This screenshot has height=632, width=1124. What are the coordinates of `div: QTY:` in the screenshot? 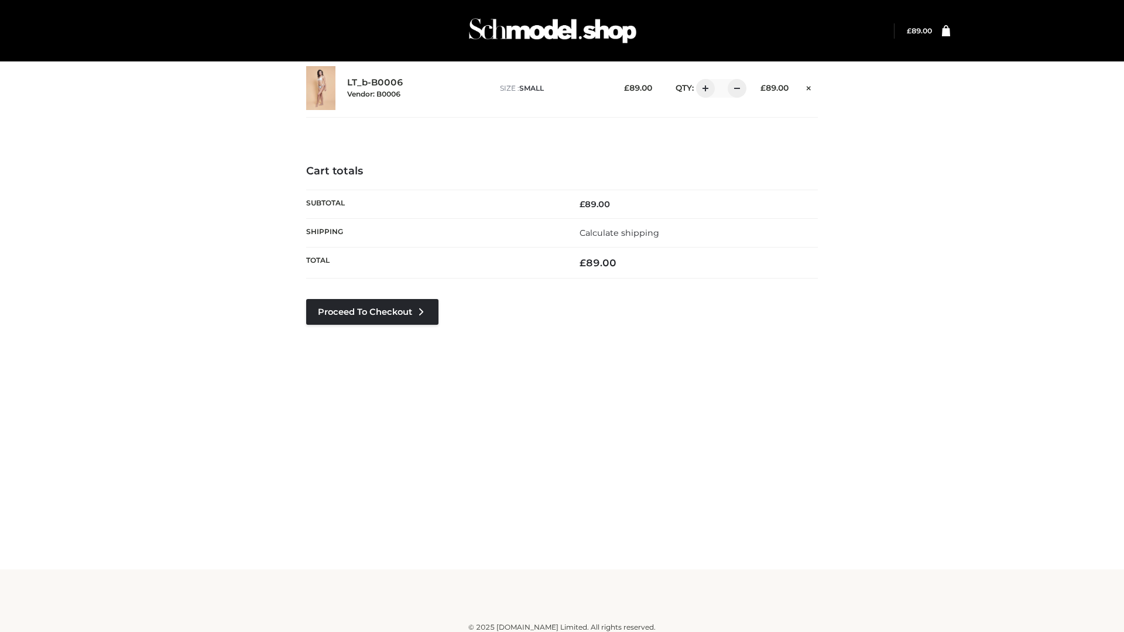 It's located at (703, 88).